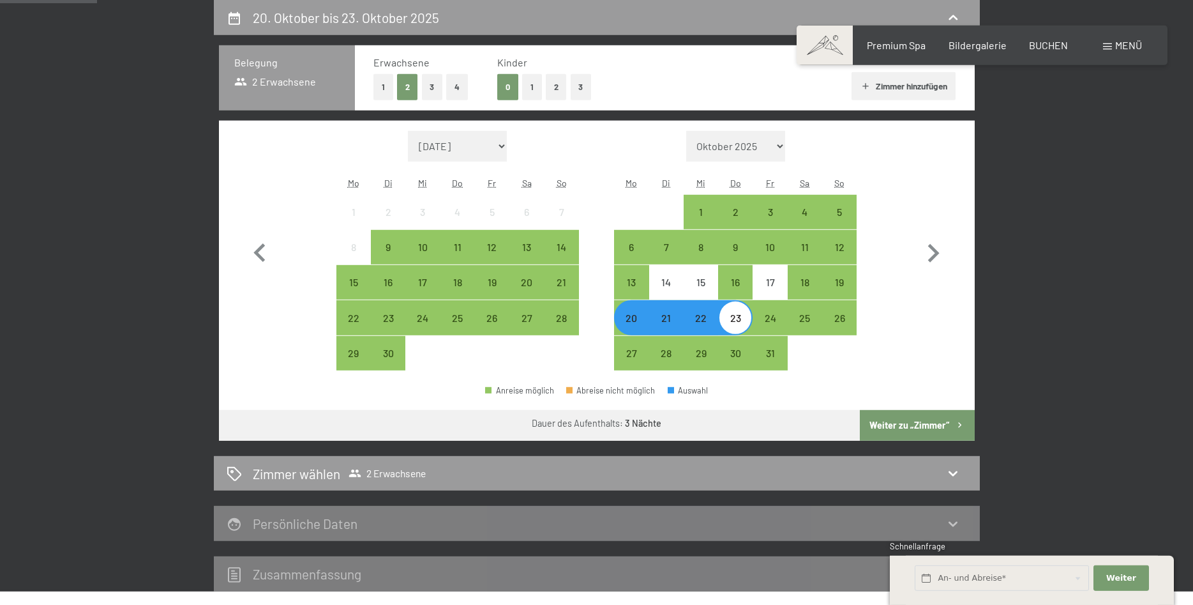  What do you see at coordinates (736, 183) in the screenshot?
I see `abbr: Donnerstag` at bounding box center [736, 183].